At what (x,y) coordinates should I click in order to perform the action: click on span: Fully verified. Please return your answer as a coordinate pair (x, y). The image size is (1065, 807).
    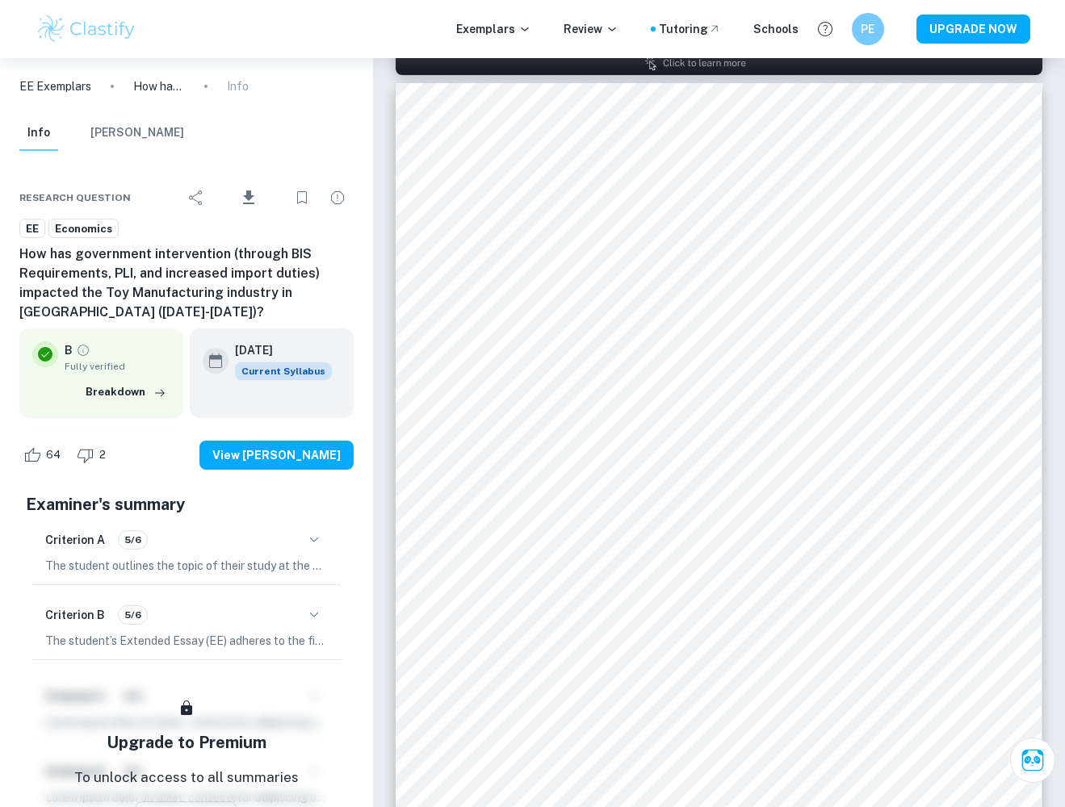
    Looking at the image, I should click on (117, 367).